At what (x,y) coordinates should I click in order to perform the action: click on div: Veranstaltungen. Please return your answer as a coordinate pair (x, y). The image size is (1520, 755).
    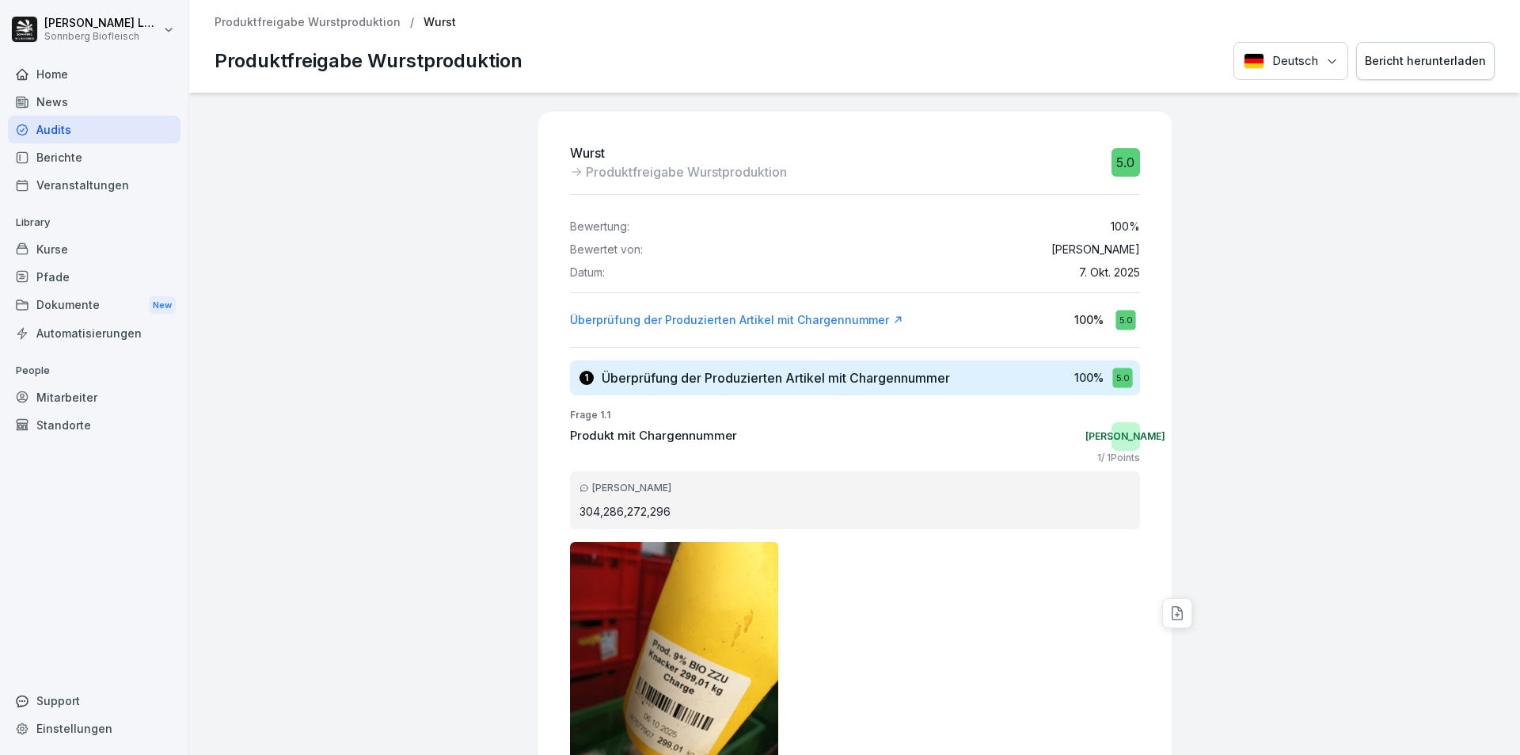
    Looking at the image, I should click on (94, 184).